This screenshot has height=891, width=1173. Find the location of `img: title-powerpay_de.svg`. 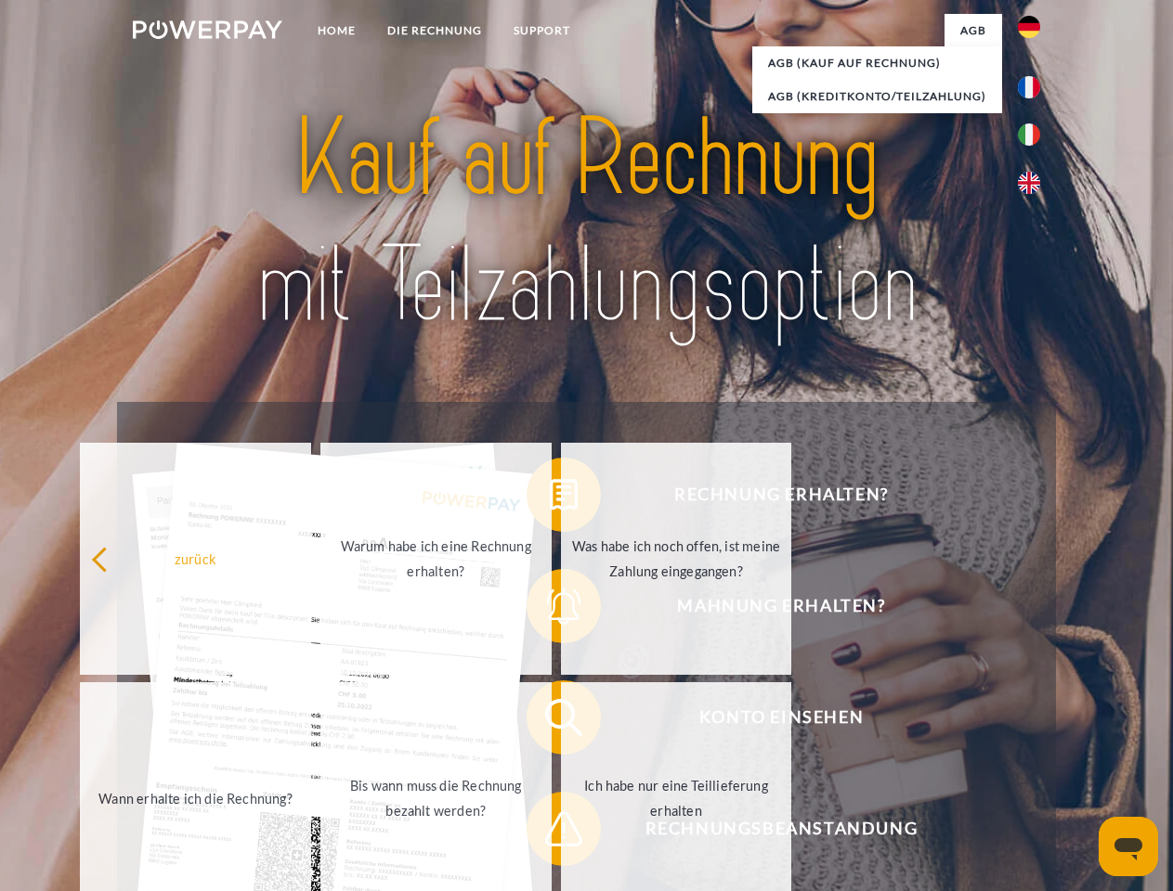

img: title-powerpay_de.svg is located at coordinates (586, 222).